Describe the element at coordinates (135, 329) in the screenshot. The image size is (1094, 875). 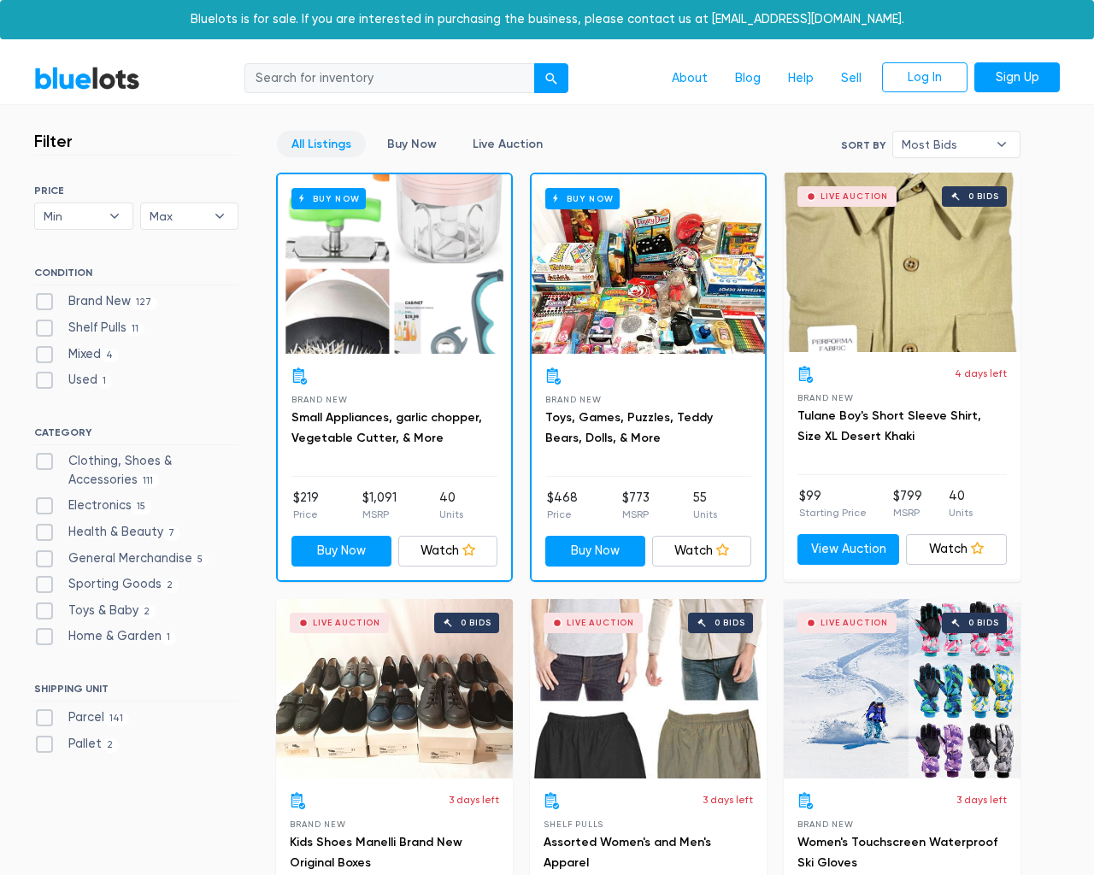
I see `span: 11` at that location.